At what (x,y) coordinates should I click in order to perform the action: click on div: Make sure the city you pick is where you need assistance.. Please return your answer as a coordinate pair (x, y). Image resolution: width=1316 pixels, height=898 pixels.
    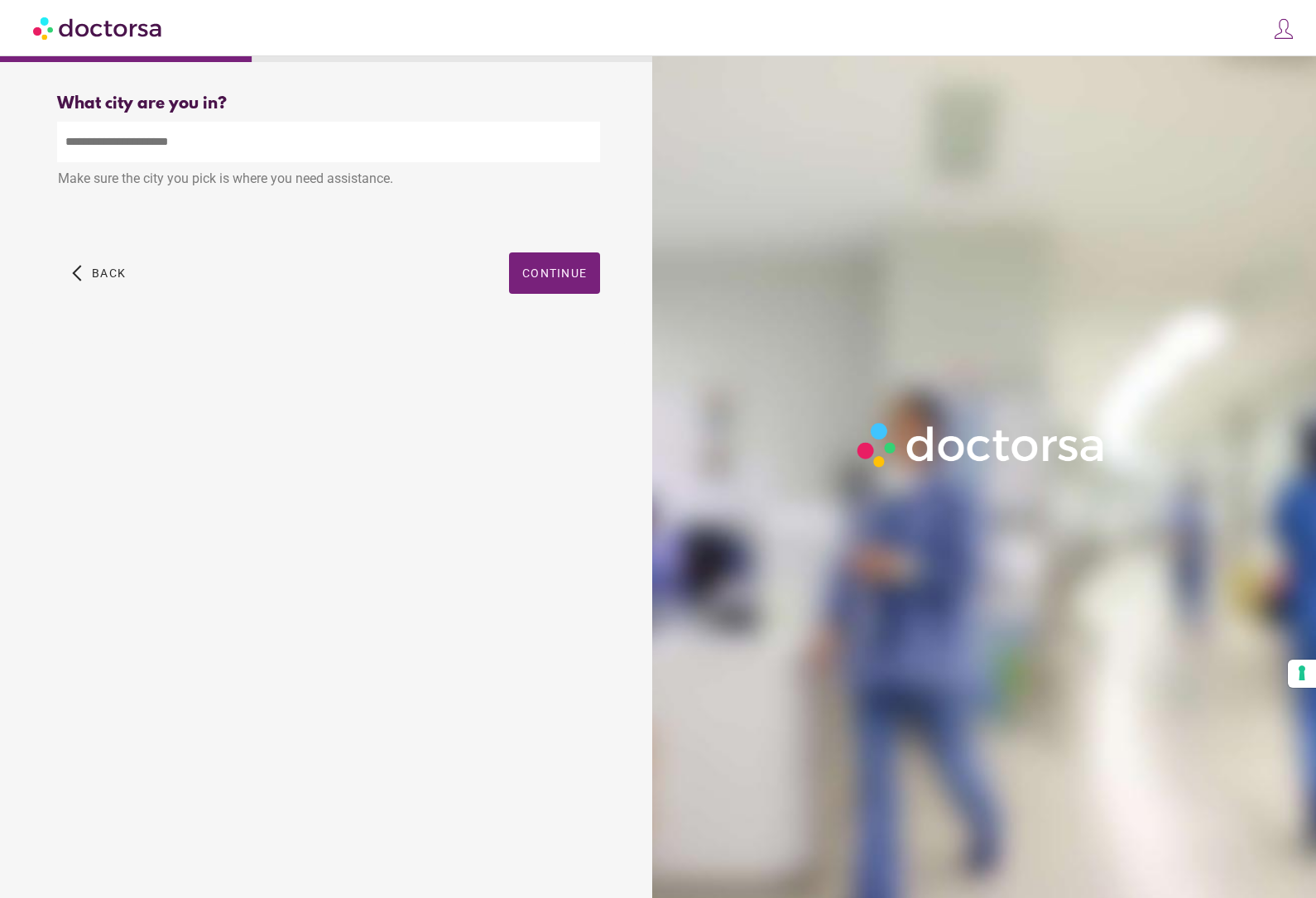
    Looking at the image, I should click on (328, 180).